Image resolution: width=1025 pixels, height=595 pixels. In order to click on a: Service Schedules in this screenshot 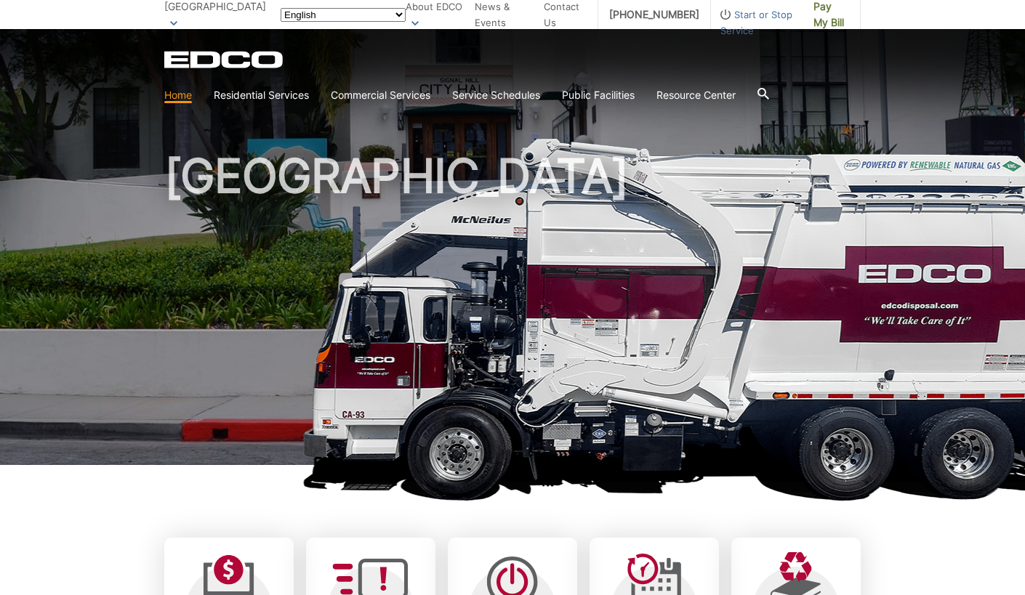, I will do `click(496, 95)`.